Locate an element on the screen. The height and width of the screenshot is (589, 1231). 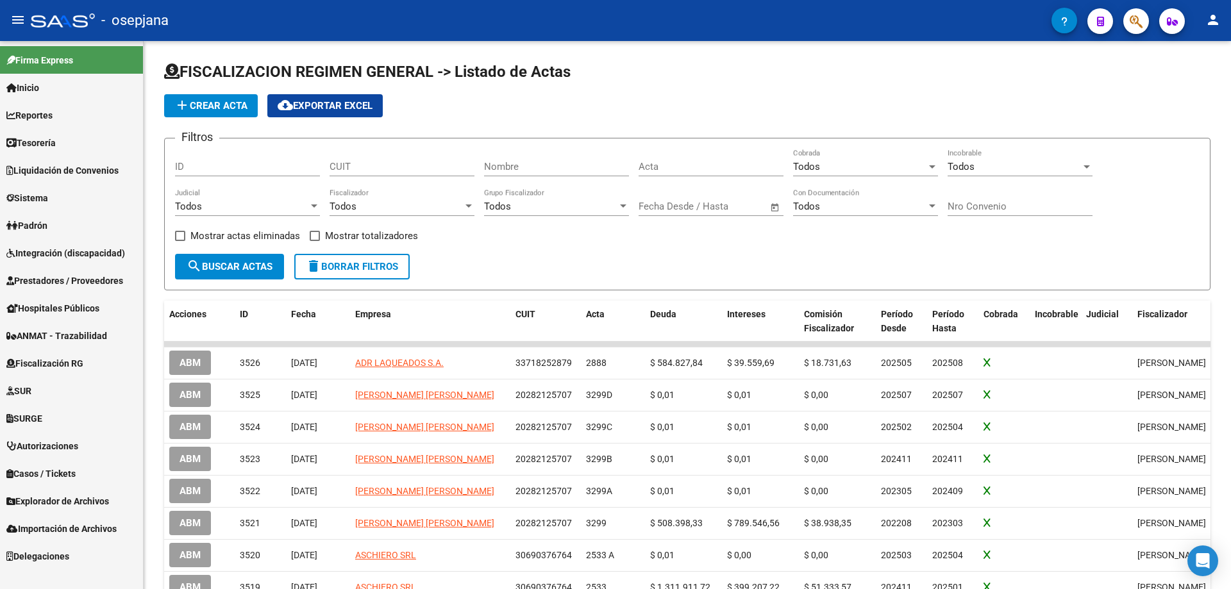
span: Incobrable is located at coordinates (1056, 314).